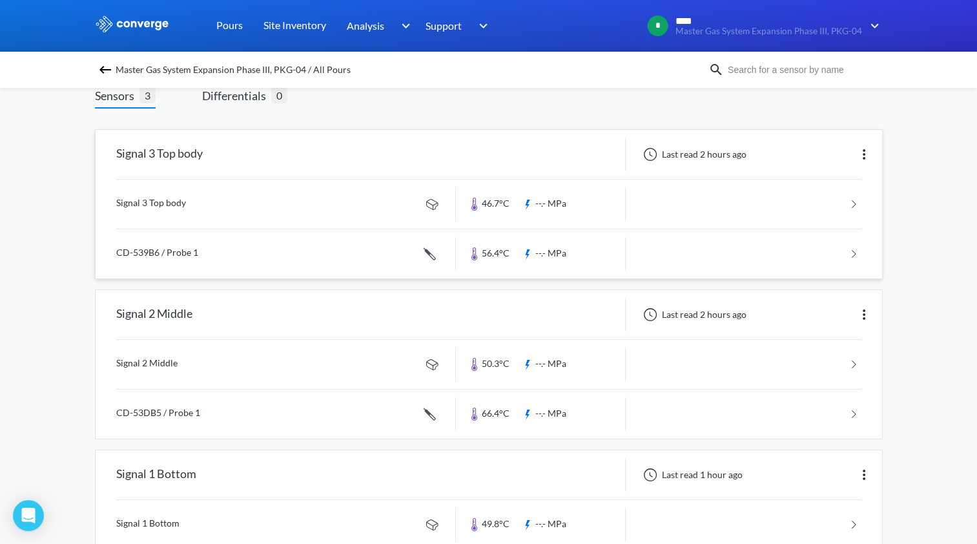 Image resolution: width=977 pixels, height=544 pixels. I want to click on div: Signal 1 Bottom, so click(156, 475).